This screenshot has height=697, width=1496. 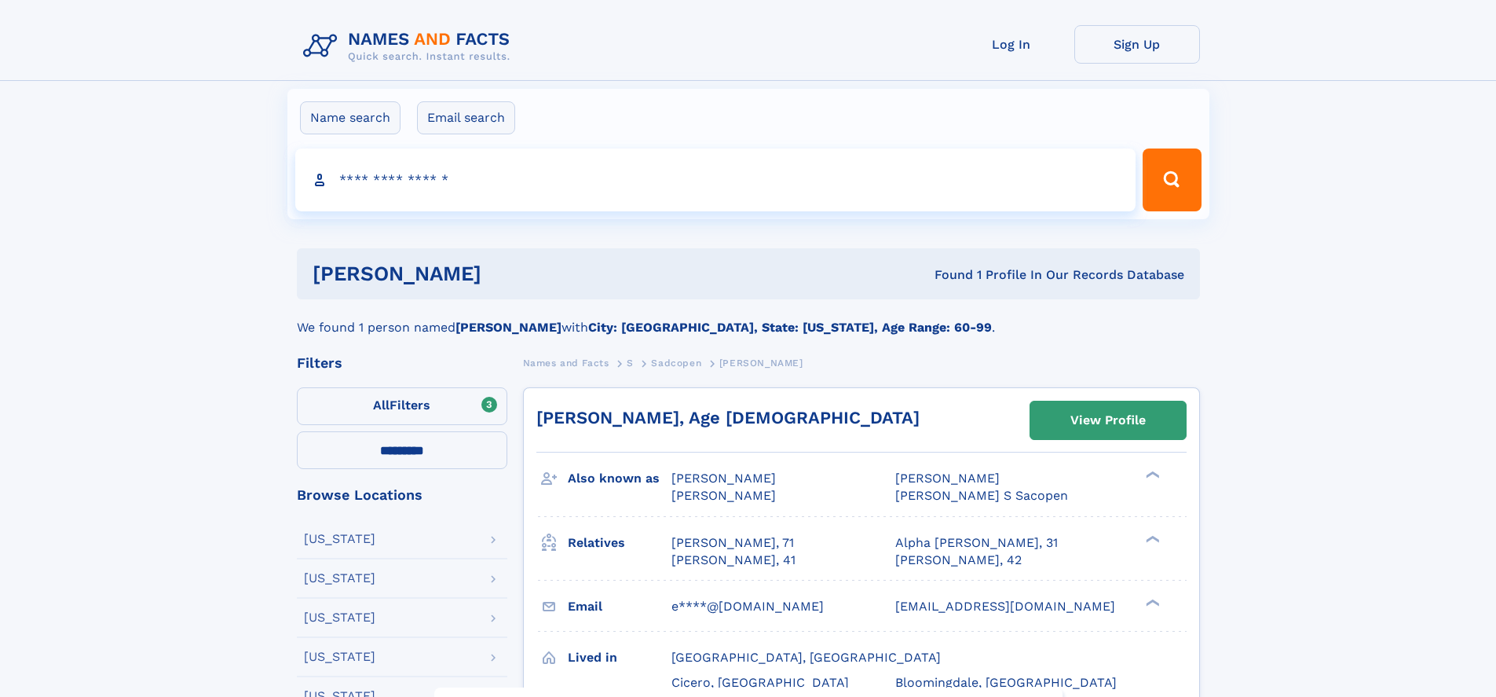 I want to click on input: search input, so click(x=716, y=180).